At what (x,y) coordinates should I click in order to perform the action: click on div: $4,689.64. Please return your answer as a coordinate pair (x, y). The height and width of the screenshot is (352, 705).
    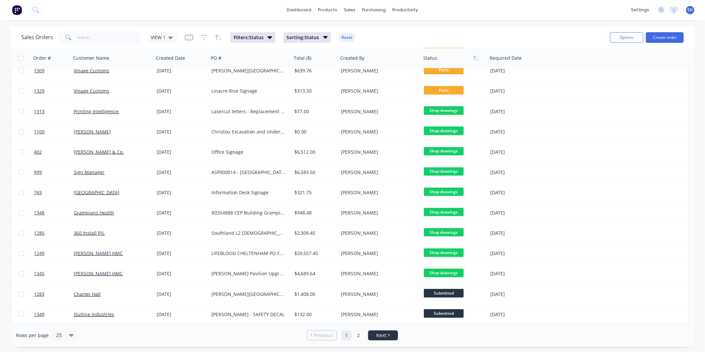
    Looking at the image, I should click on (314, 273).